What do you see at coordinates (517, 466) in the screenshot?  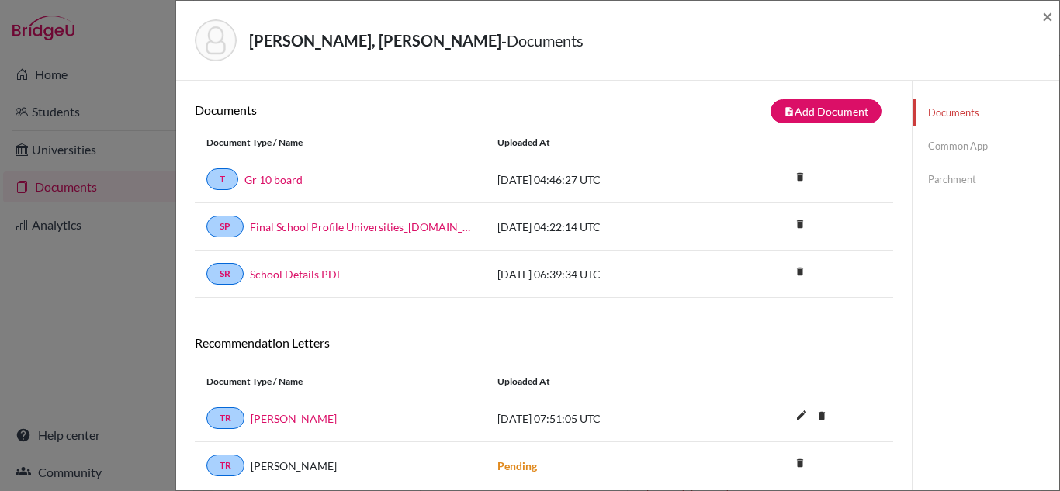 I see `strong: Pending` at bounding box center [517, 466].